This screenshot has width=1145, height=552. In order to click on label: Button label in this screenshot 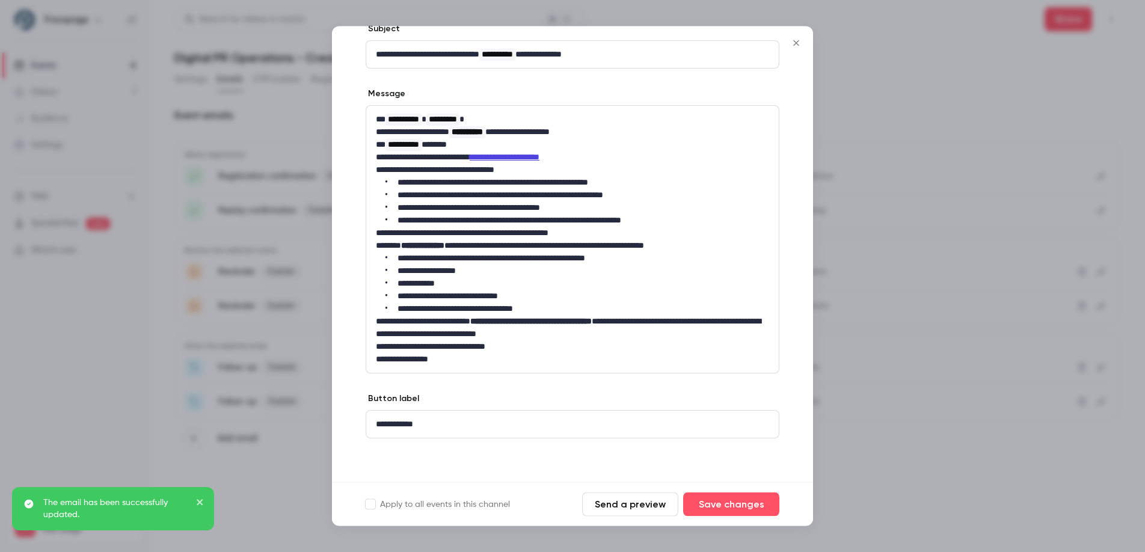, I will do `click(392, 399)`.